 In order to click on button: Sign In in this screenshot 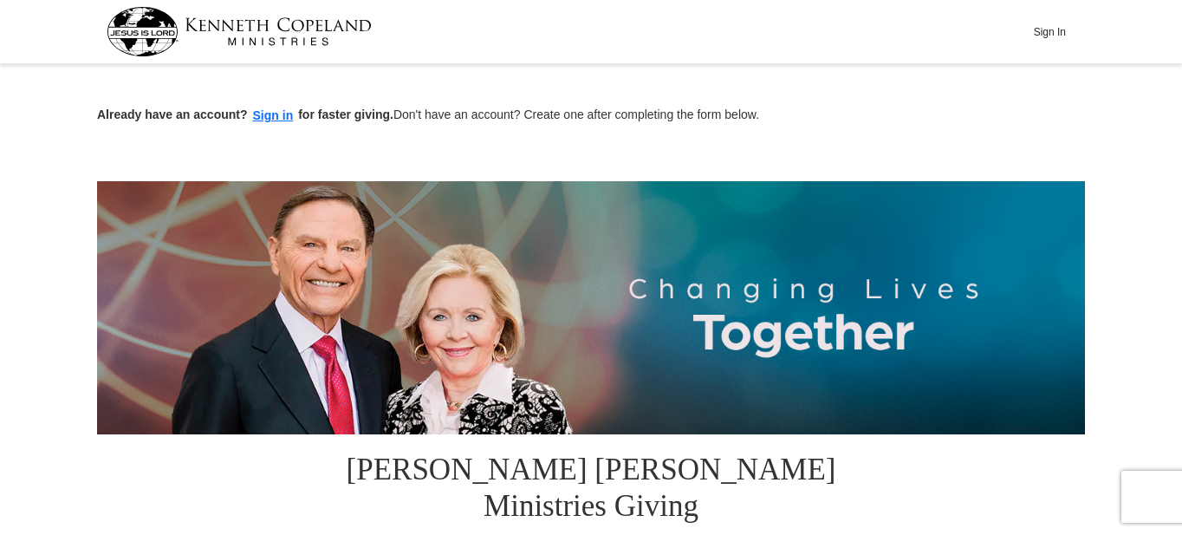, I will do `click(1050, 31)`.